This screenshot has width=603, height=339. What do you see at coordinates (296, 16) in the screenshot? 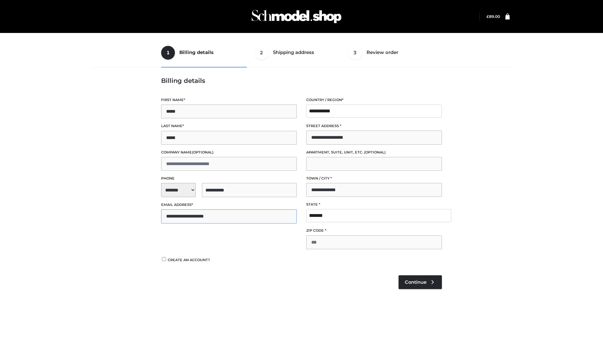
I see `img: Schmodel Admin 964` at bounding box center [296, 16].